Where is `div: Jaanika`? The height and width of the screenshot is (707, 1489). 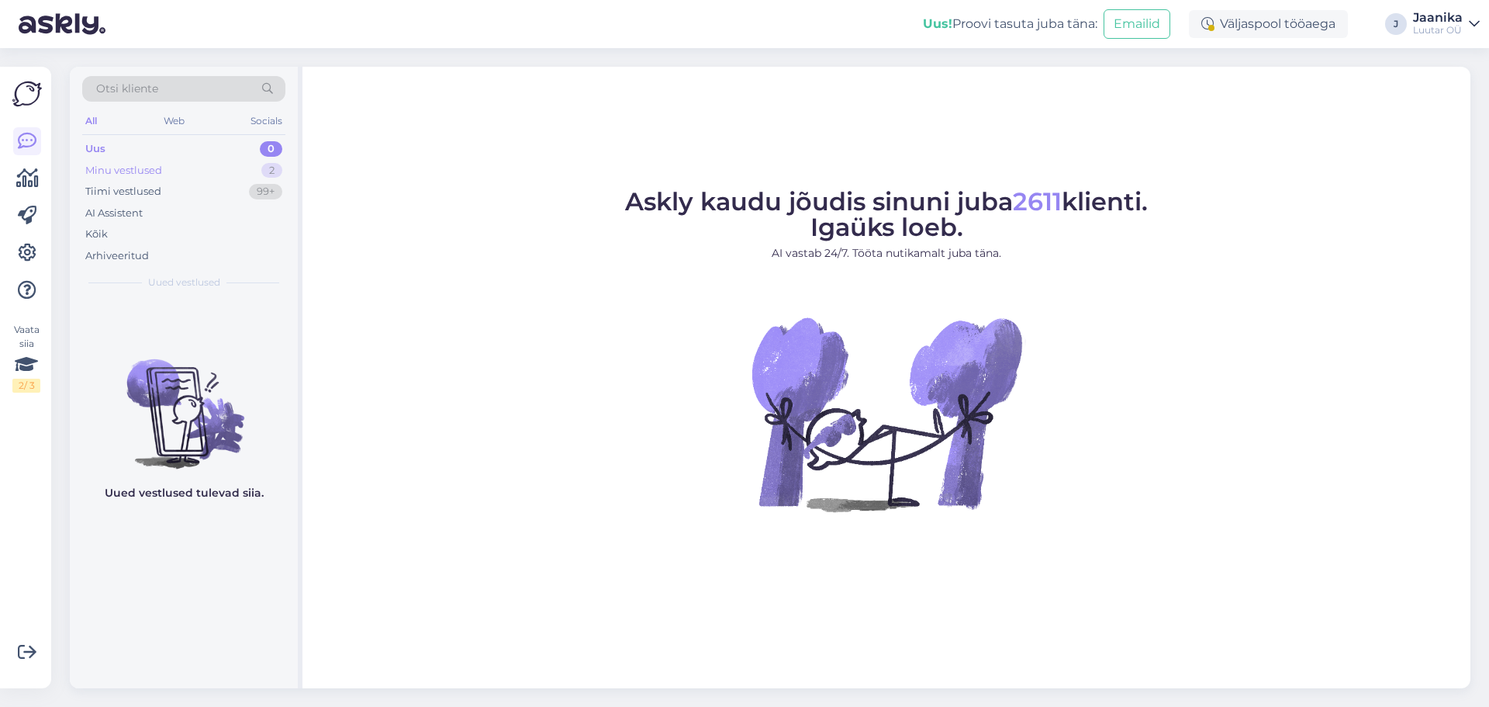 div: Jaanika is located at coordinates (1438, 18).